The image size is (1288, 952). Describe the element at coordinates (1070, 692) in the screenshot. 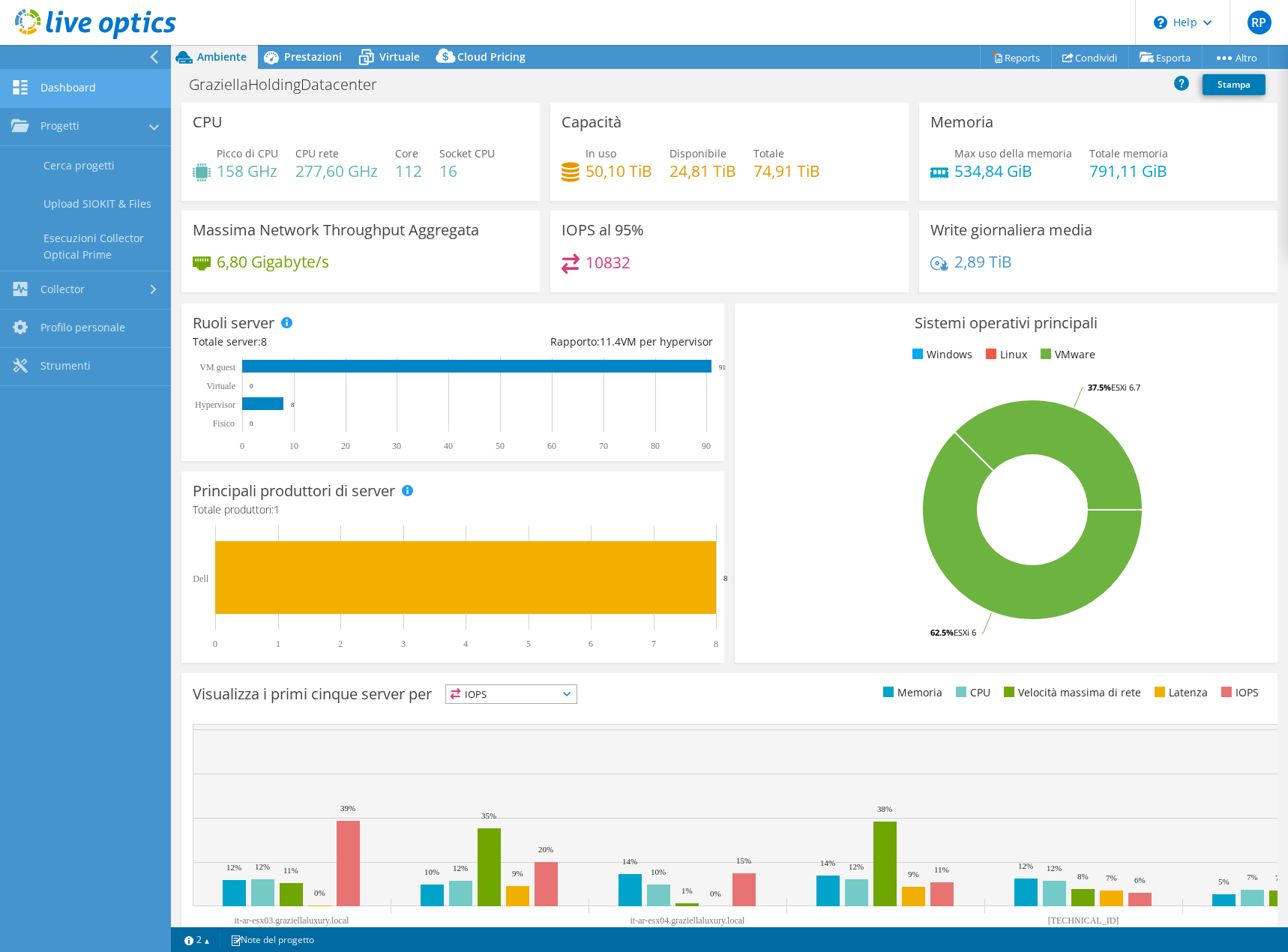

I see `li: Velocità massima di rete` at that location.